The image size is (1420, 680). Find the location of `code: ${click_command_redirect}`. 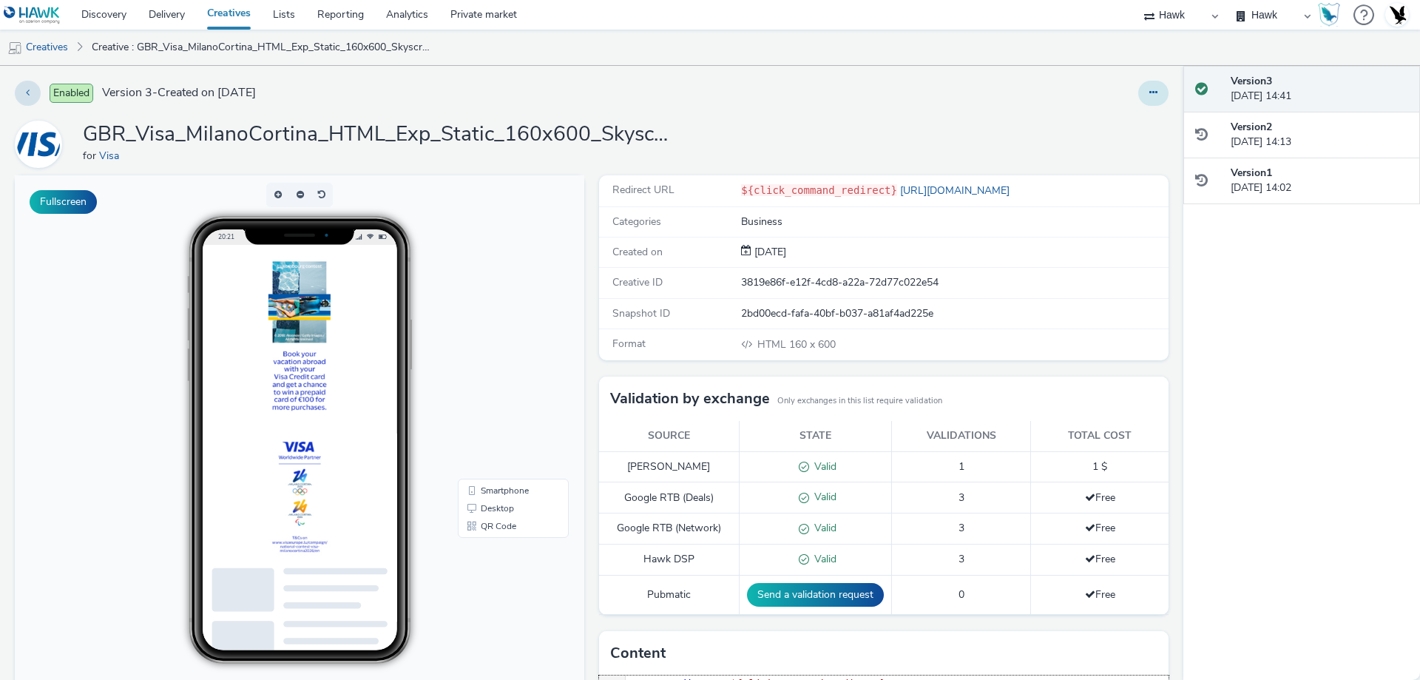

code: ${click_command_redirect} is located at coordinates (819, 190).